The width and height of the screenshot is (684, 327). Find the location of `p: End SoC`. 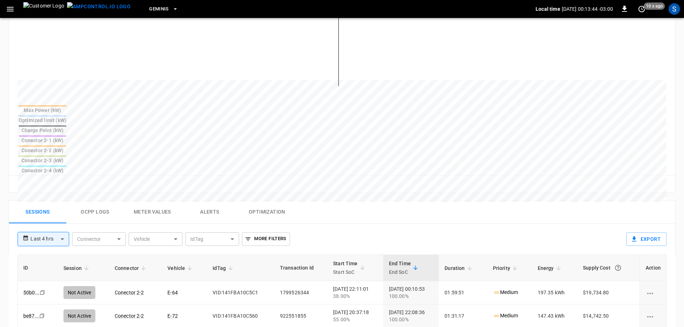

p: End SoC is located at coordinates (400, 272).